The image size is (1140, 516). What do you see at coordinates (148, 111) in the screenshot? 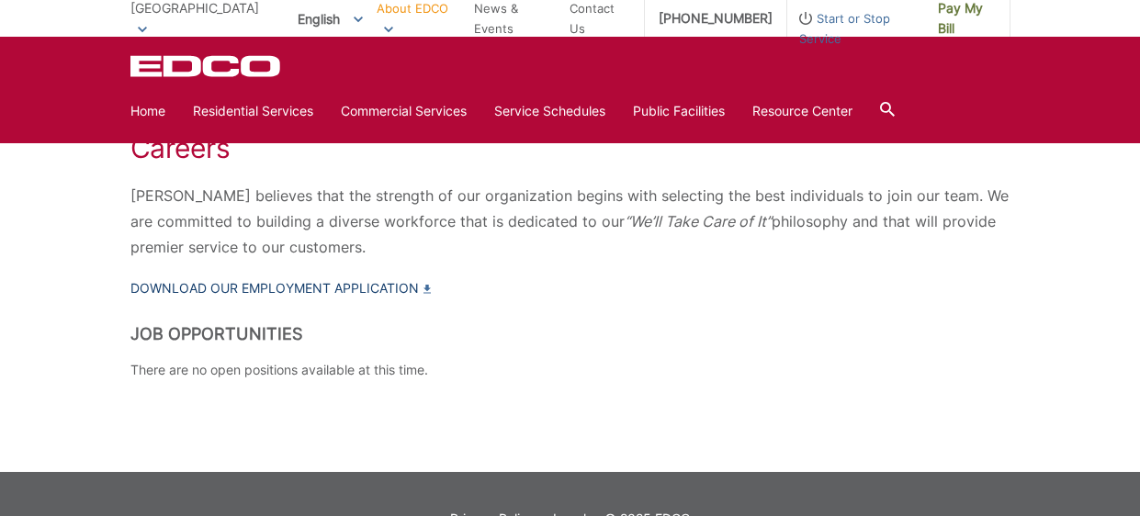
I see `a: Home` at bounding box center [148, 111].